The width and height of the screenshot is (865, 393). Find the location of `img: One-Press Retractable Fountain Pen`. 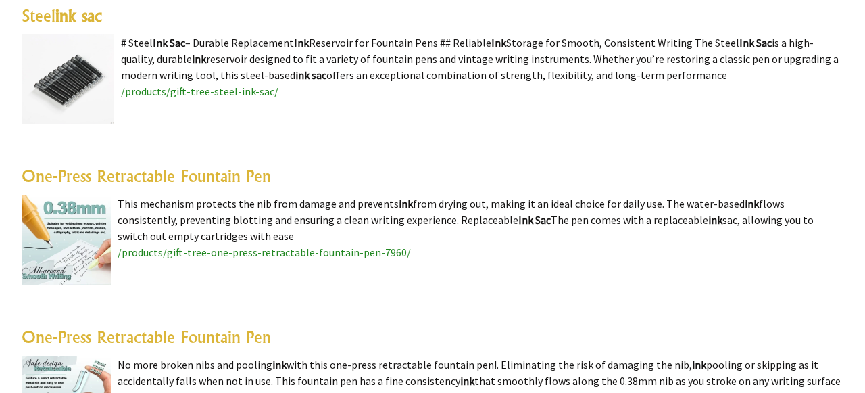

img: One-Press Retractable Fountain Pen is located at coordinates (66, 240).